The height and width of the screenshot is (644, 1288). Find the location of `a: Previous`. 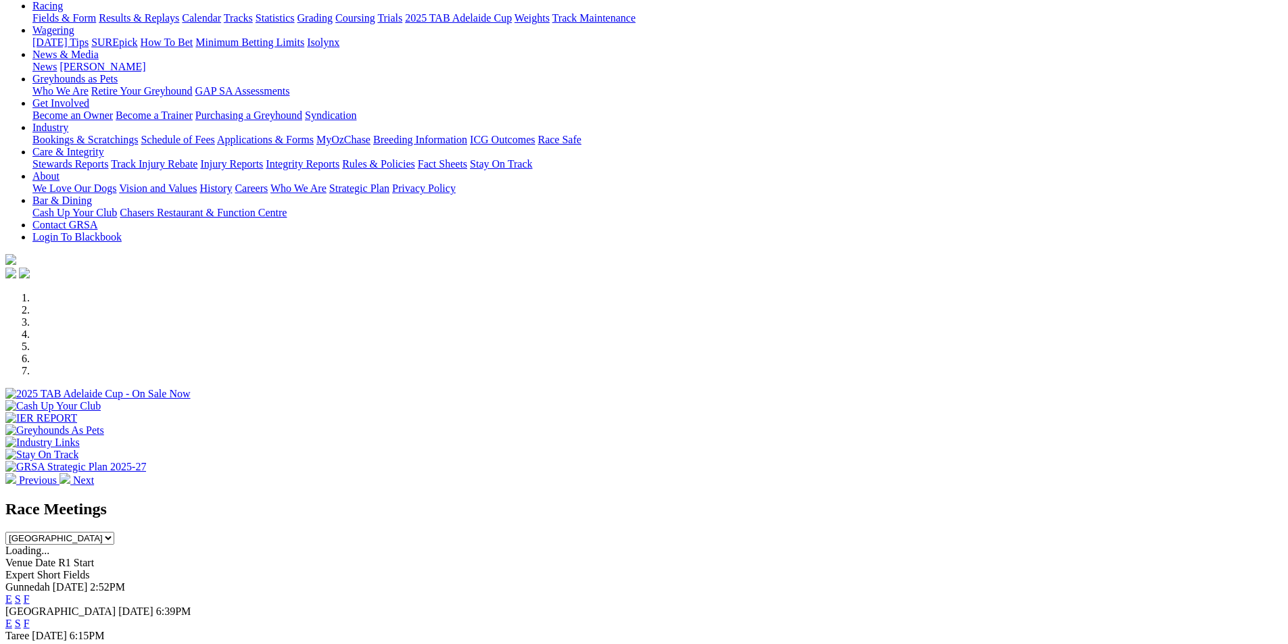

a: Previous is located at coordinates (32, 480).